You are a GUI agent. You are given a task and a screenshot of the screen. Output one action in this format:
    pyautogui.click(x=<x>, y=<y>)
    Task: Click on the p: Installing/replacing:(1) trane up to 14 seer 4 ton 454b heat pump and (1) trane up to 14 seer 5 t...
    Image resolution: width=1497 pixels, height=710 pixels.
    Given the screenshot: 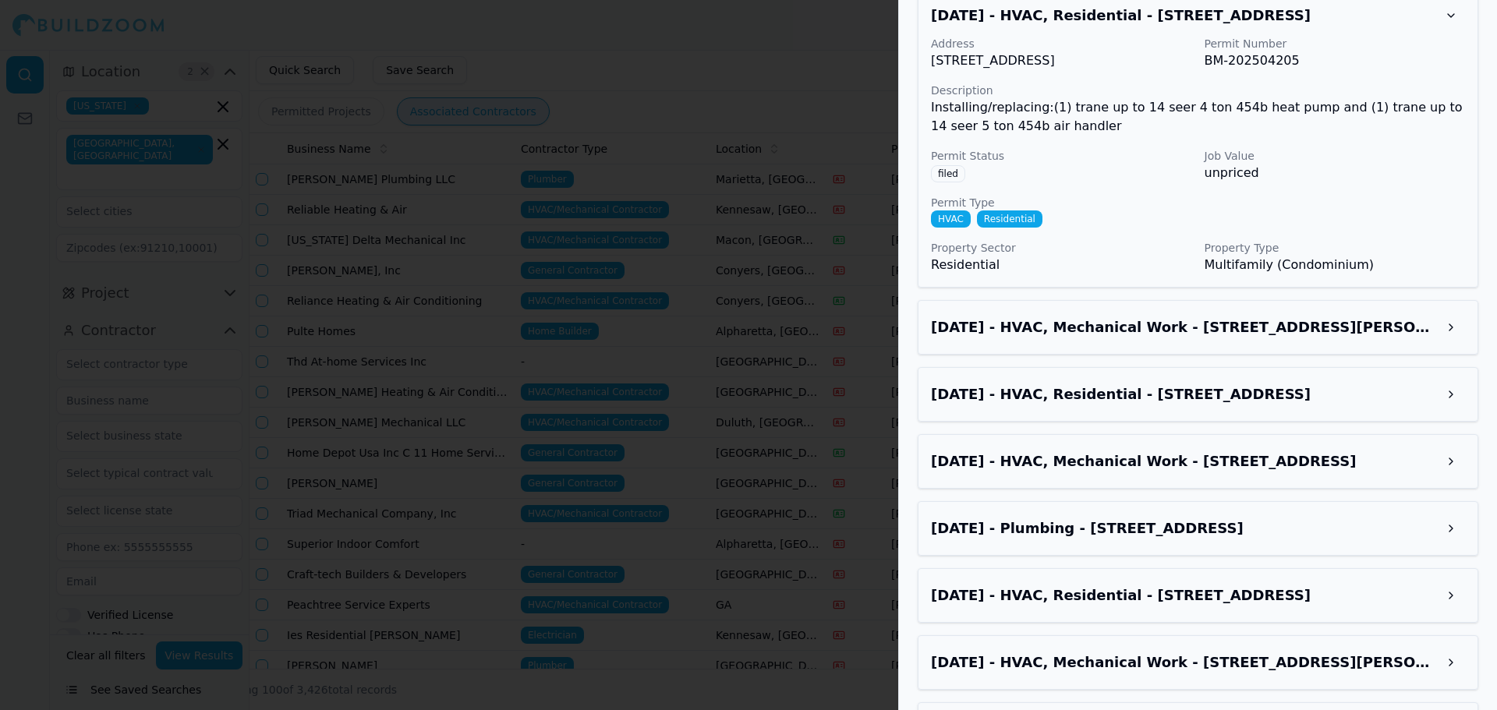 What is the action you would take?
    pyautogui.click(x=1198, y=117)
    